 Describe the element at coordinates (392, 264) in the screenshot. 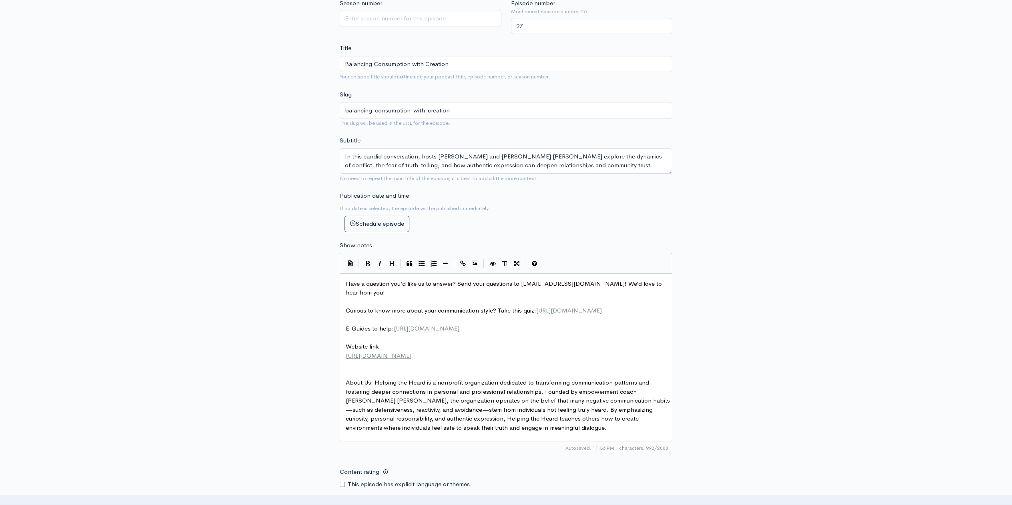

I see `button: Heading` at that location.